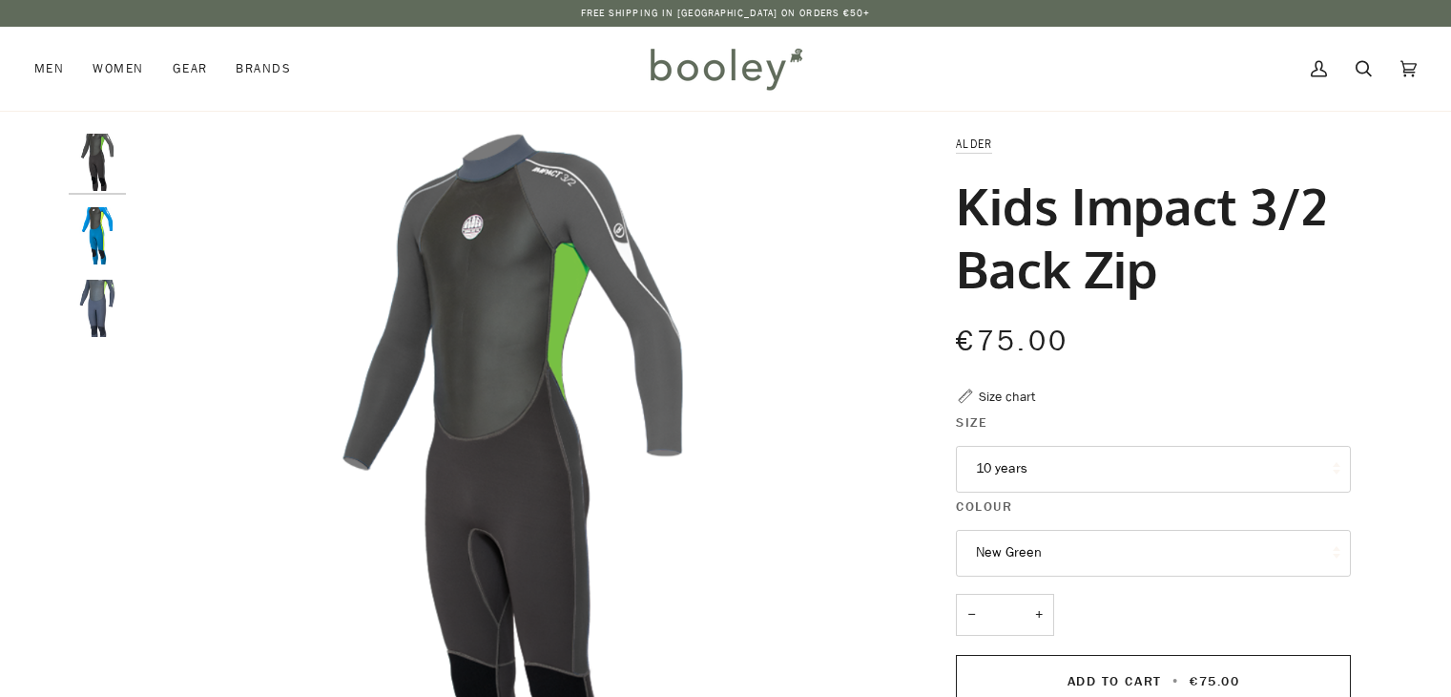 This screenshot has height=697, width=1451. Describe the element at coordinates (190, 69) in the screenshot. I see `span: Gear` at that location.